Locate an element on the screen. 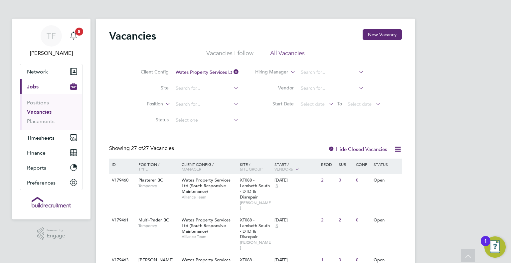 This screenshot has width=511, height=263. span: 27 of is located at coordinates (137, 148).